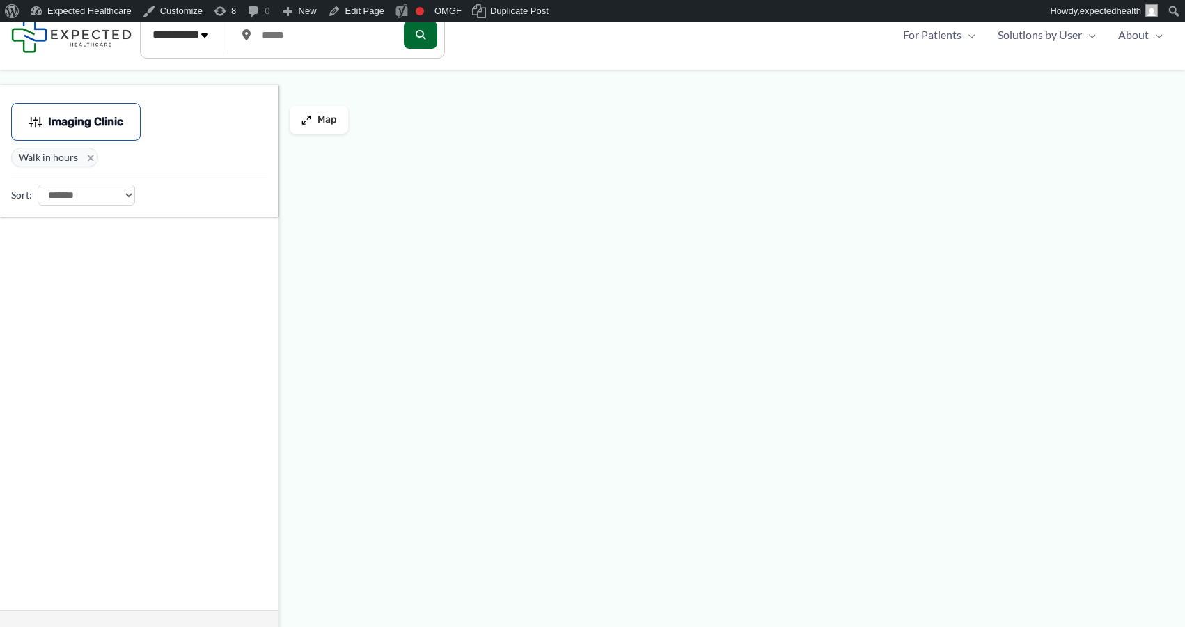  What do you see at coordinates (939, 35) in the screenshot?
I see `a: For PatientsMenu Toggle` at bounding box center [939, 35].